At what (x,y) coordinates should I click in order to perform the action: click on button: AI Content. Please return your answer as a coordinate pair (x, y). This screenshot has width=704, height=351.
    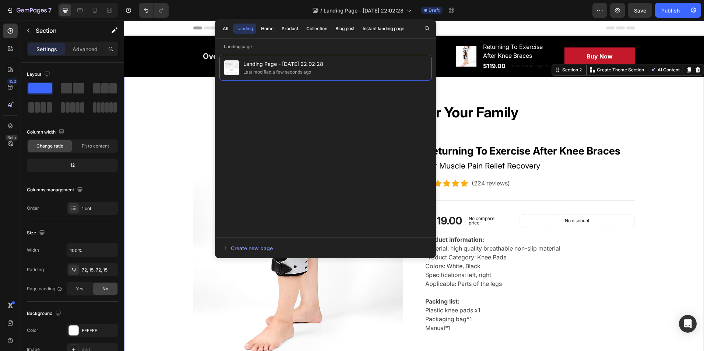
    Looking at the image, I should click on (541, 49).